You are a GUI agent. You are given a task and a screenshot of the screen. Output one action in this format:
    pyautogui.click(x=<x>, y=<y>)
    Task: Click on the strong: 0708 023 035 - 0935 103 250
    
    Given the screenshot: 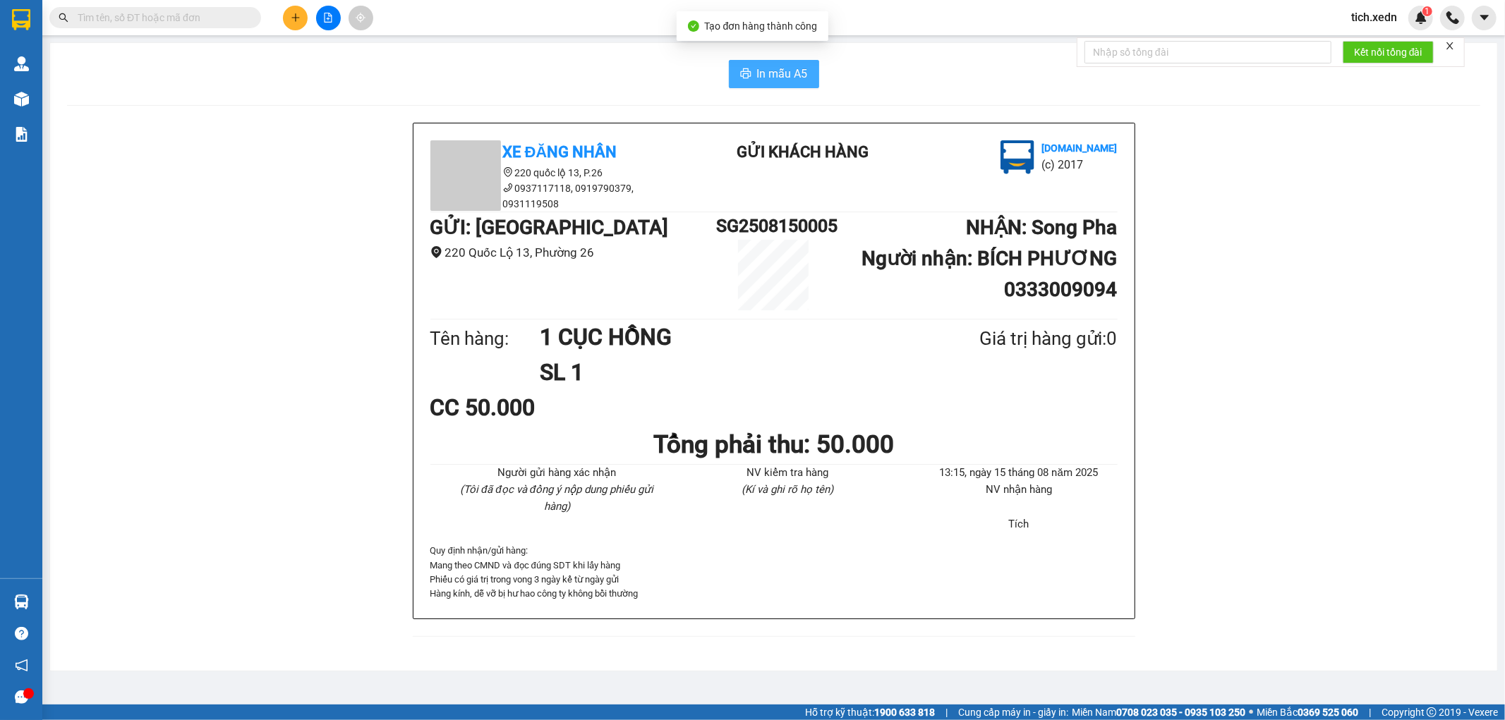 What is the action you would take?
    pyautogui.click(x=1181, y=713)
    